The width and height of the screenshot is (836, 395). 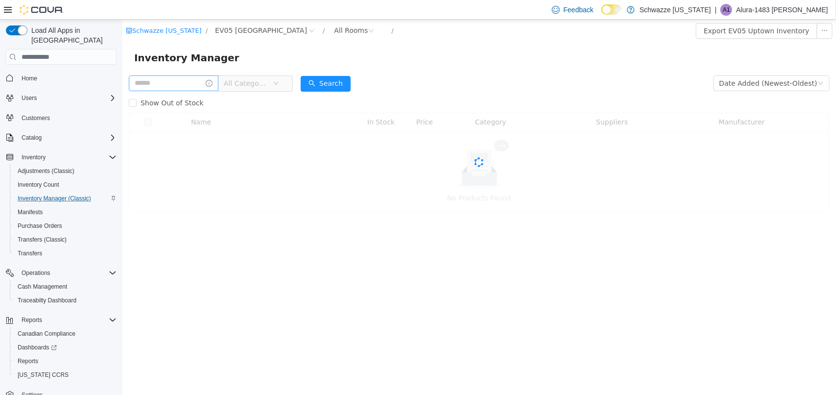 What do you see at coordinates (228, 11) in the screenshot?
I see `div: All Rooms` at bounding box center [228, 11].